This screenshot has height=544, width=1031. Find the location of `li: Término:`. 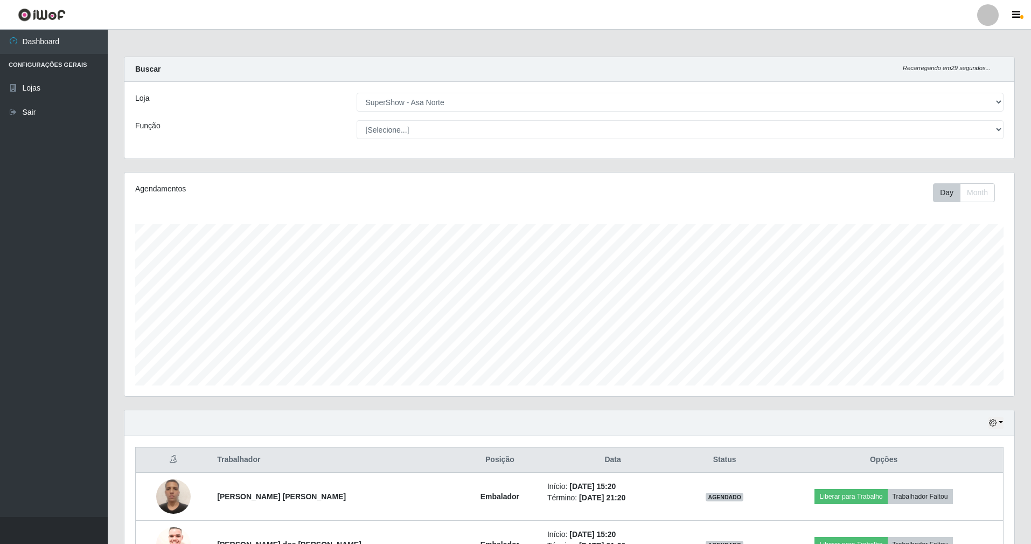

li: Término: is located at coordinates (613, 497).